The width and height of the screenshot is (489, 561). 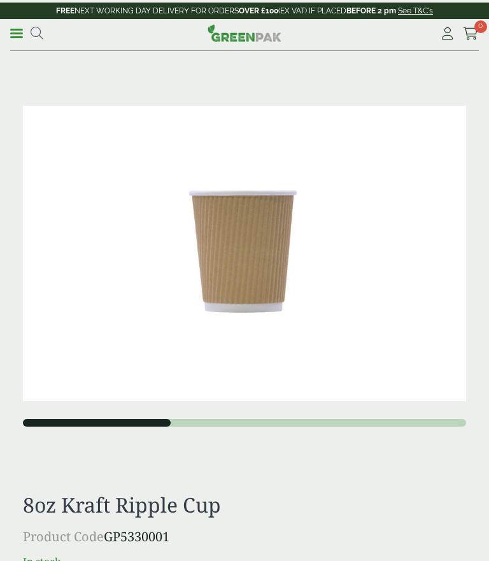 I want to click on button: 1 of 3, so click(x=97, y=423).